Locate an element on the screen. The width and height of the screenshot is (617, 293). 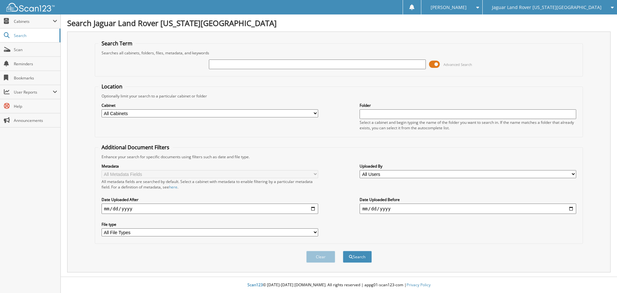
div: Searches all cabinets, folders, files, metadata, and keywords is located at coordinates (339, 53).